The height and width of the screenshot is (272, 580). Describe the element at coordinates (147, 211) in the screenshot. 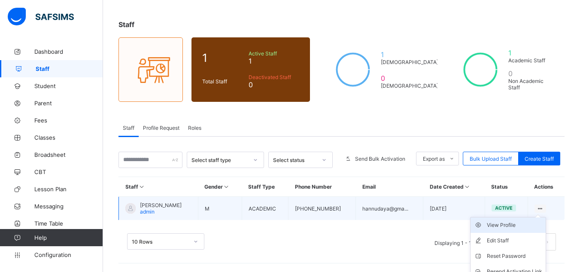

I see `span: admin` at that location.